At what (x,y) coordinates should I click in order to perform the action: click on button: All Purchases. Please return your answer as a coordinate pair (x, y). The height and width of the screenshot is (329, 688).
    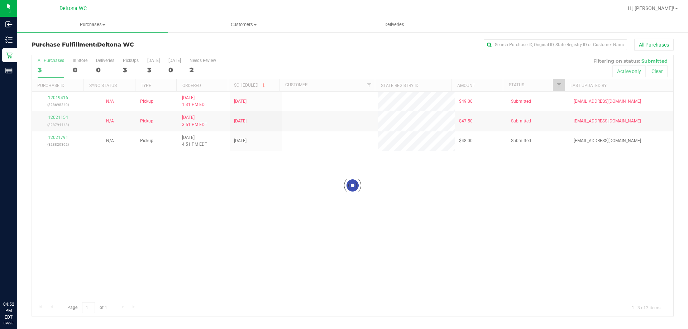
    Looking at the image, I should click on (654, 45).